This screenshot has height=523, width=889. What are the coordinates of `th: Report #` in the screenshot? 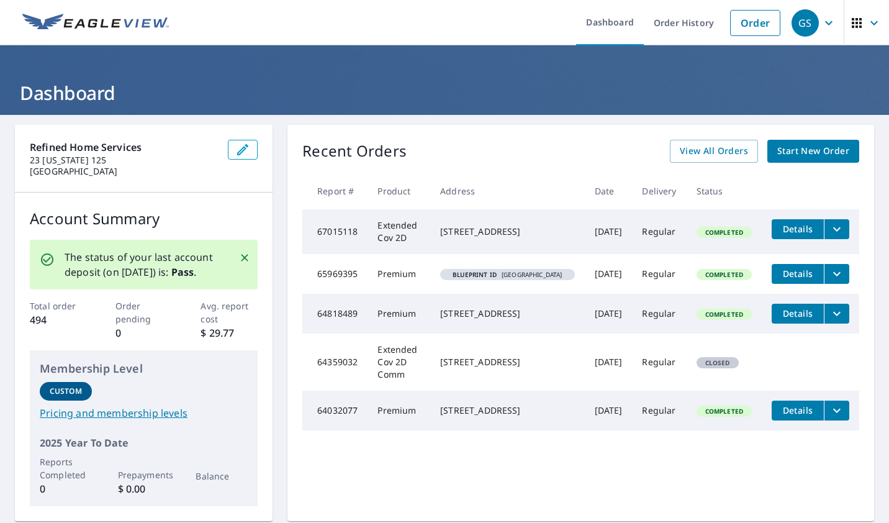 It's located at (335, 191).